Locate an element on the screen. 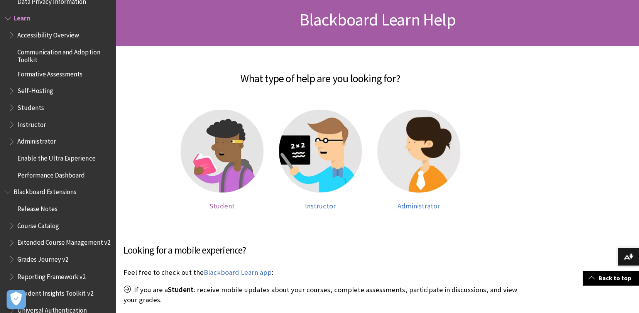 The width and height of the screenshot is (639, 313). p: If you are a : receive mobile updates about your courses, complete assessments, participate in di... is located at coordinates (320, 295).